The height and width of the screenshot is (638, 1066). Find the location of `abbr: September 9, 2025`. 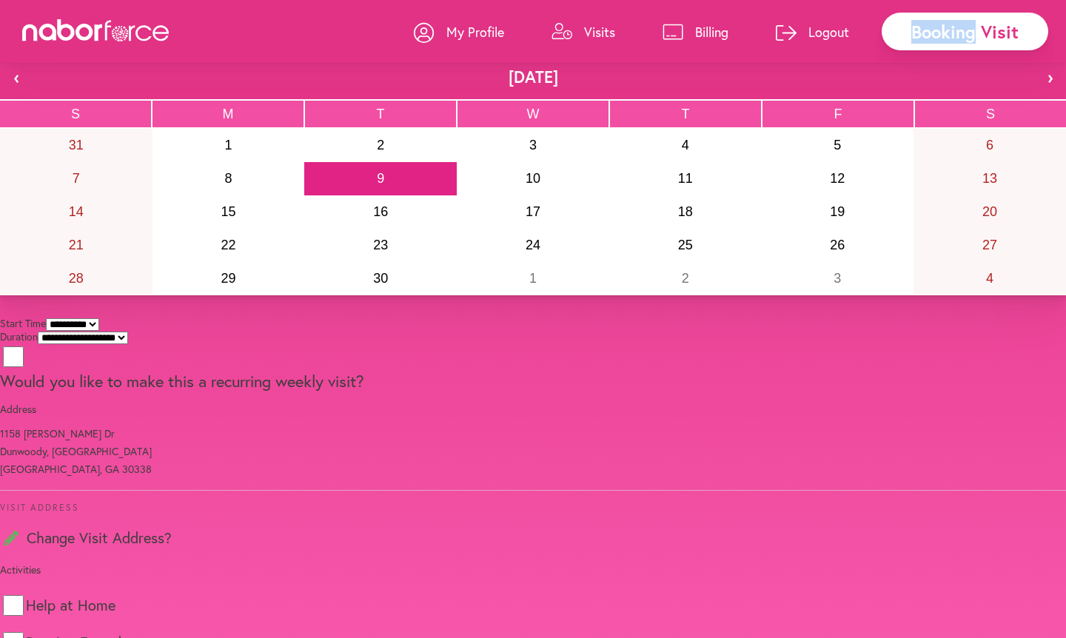

abbr: September 9, 2025 is located at coordinates (380, 178).